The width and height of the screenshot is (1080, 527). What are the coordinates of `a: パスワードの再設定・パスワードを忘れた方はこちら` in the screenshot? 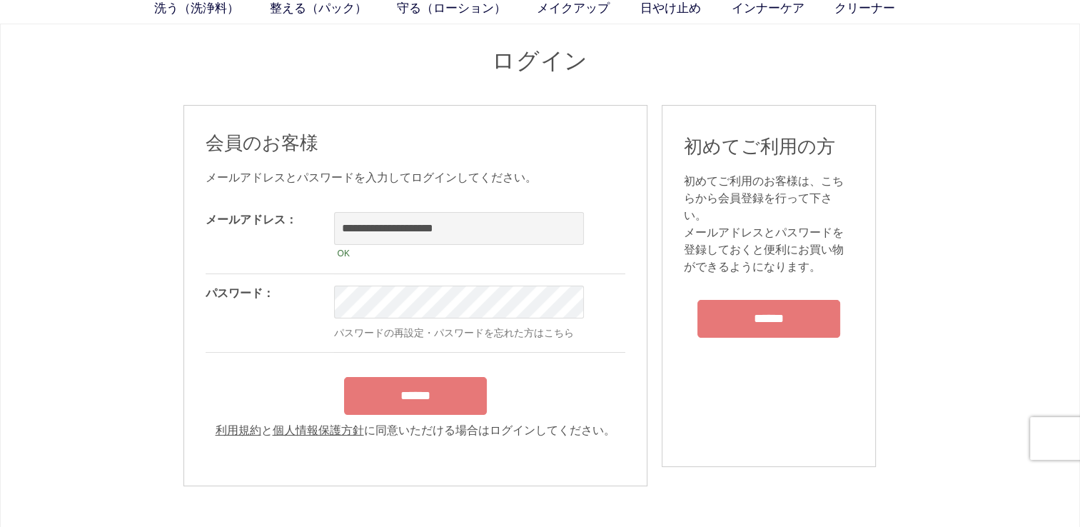 It's located at (454, 333).